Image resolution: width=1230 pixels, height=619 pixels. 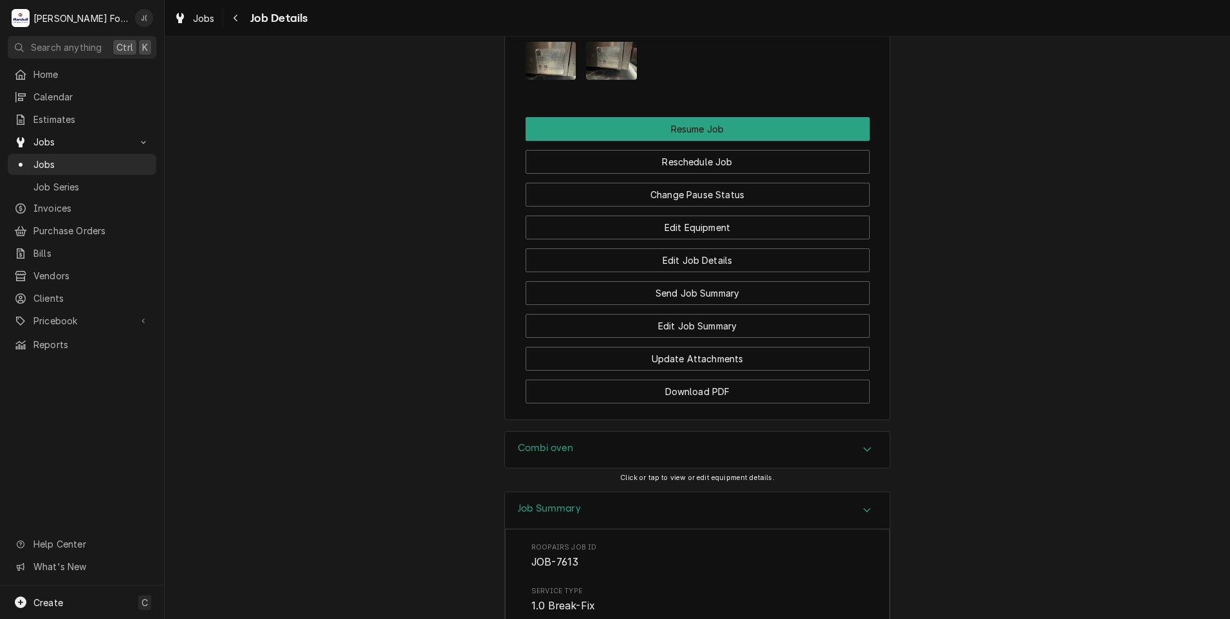 I want to click on span: C, so click(x=145, y=602).